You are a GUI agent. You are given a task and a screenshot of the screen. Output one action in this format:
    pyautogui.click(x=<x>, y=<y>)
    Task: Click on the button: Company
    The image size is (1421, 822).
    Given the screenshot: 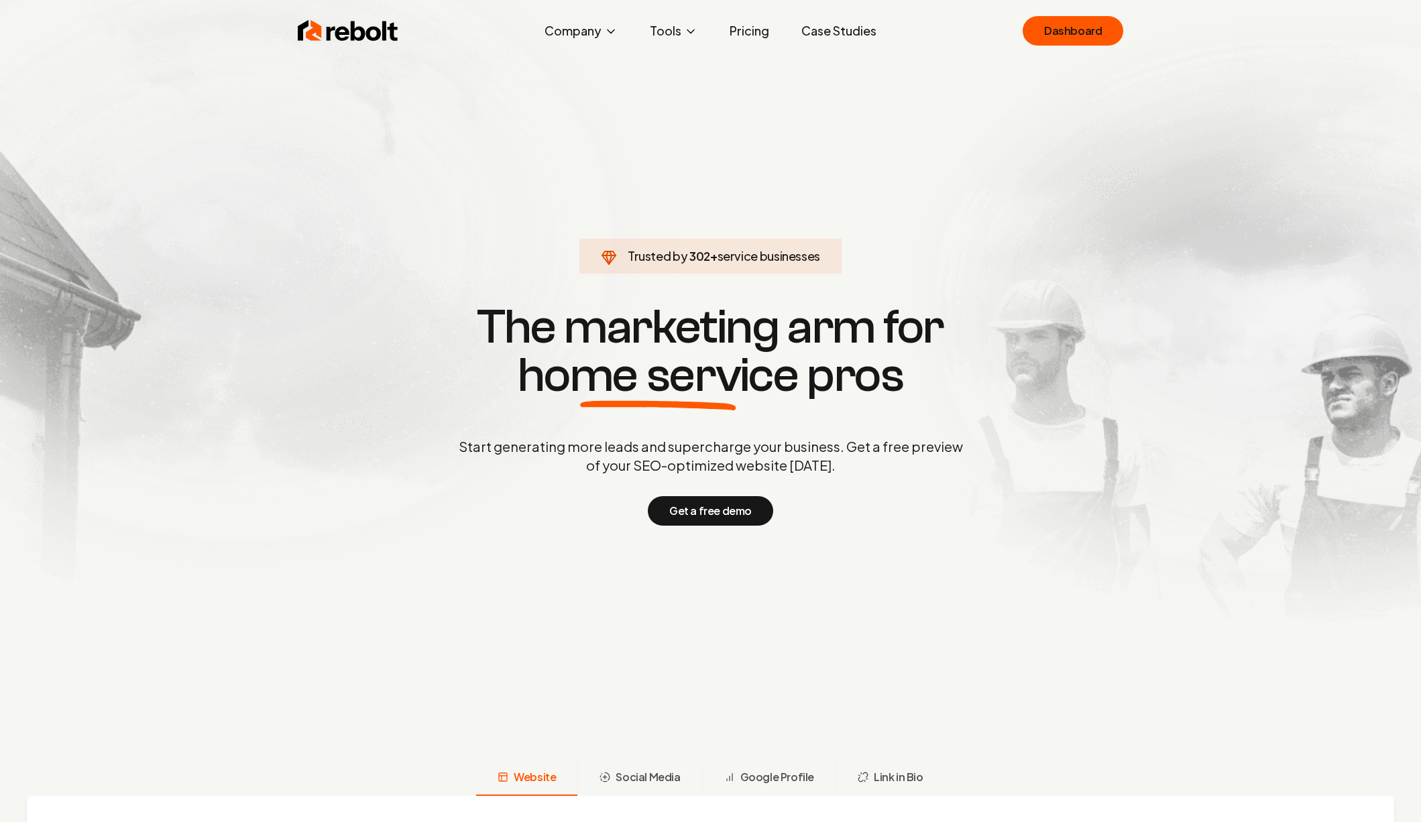 What is the action you would take?
    pyautogui.click(x=581, y=31)
    